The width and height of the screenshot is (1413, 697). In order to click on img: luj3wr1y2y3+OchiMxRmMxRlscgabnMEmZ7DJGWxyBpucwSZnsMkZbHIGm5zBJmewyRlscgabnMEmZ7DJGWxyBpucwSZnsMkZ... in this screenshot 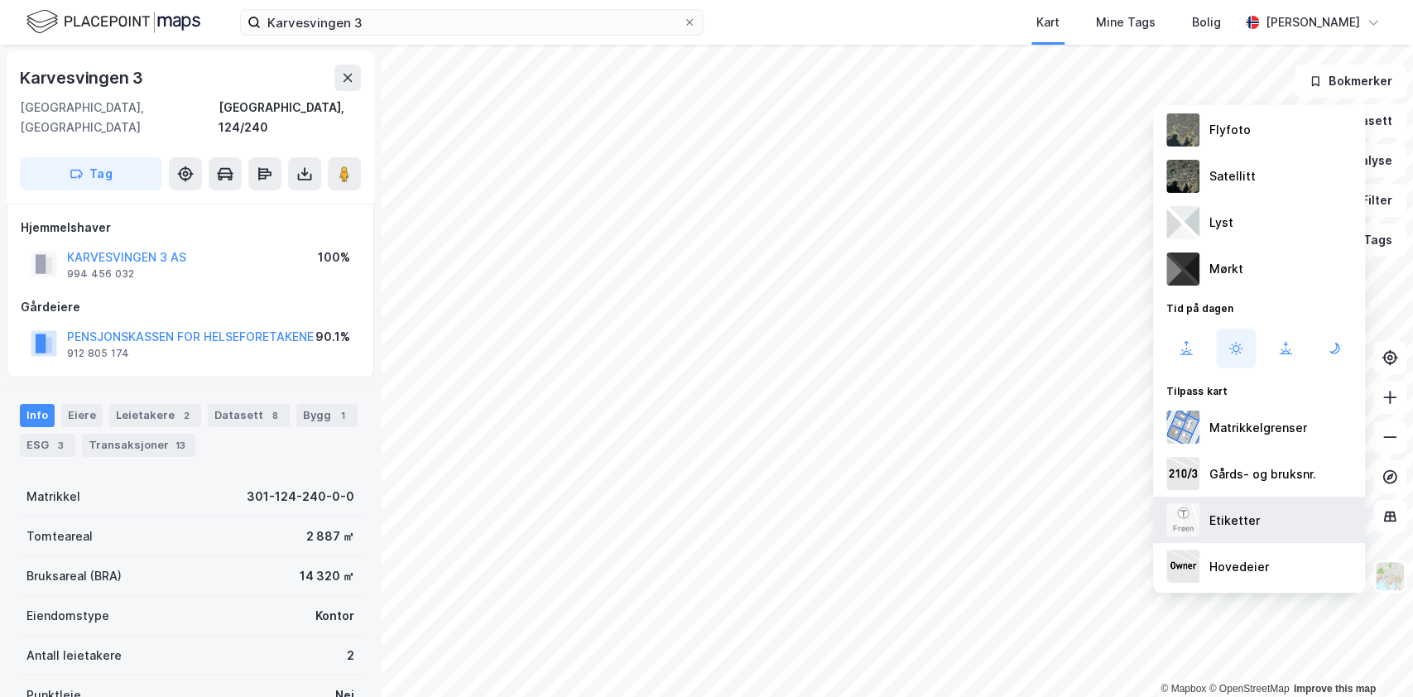, I will do `click(1183, 223)`.